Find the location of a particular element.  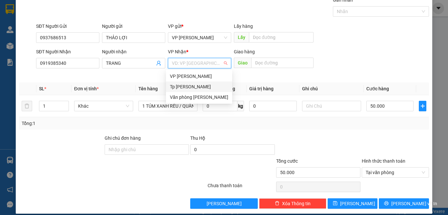

span: Đơn vị tính is located at coordinates (86, 89).